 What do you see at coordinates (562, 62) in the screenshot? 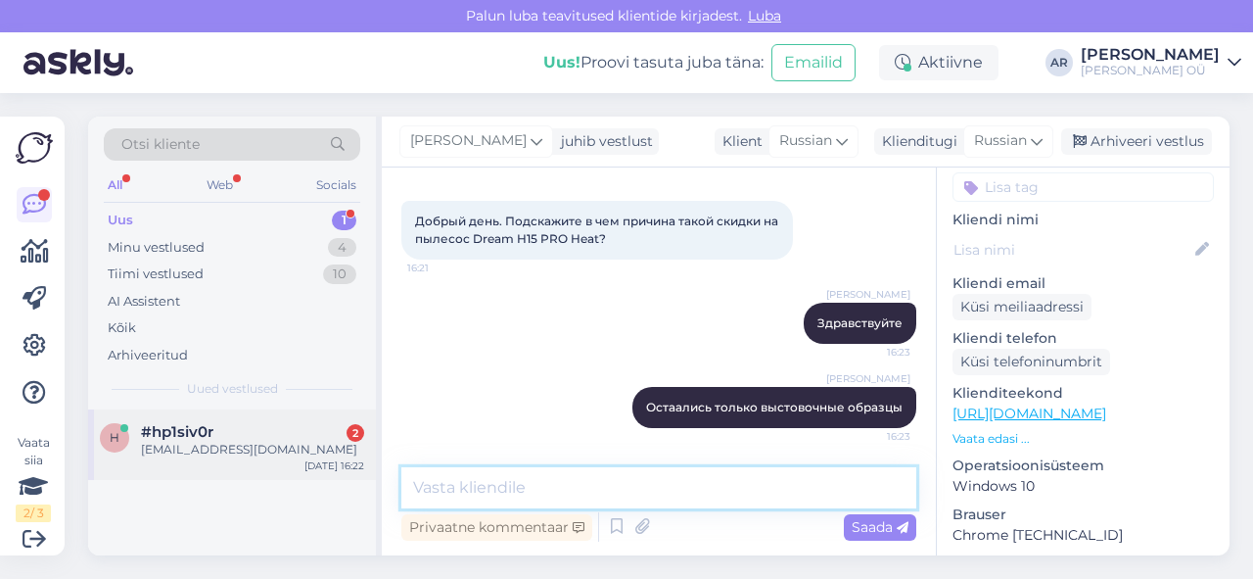
I see `b: Uus!` at bounding box center [562, 62].